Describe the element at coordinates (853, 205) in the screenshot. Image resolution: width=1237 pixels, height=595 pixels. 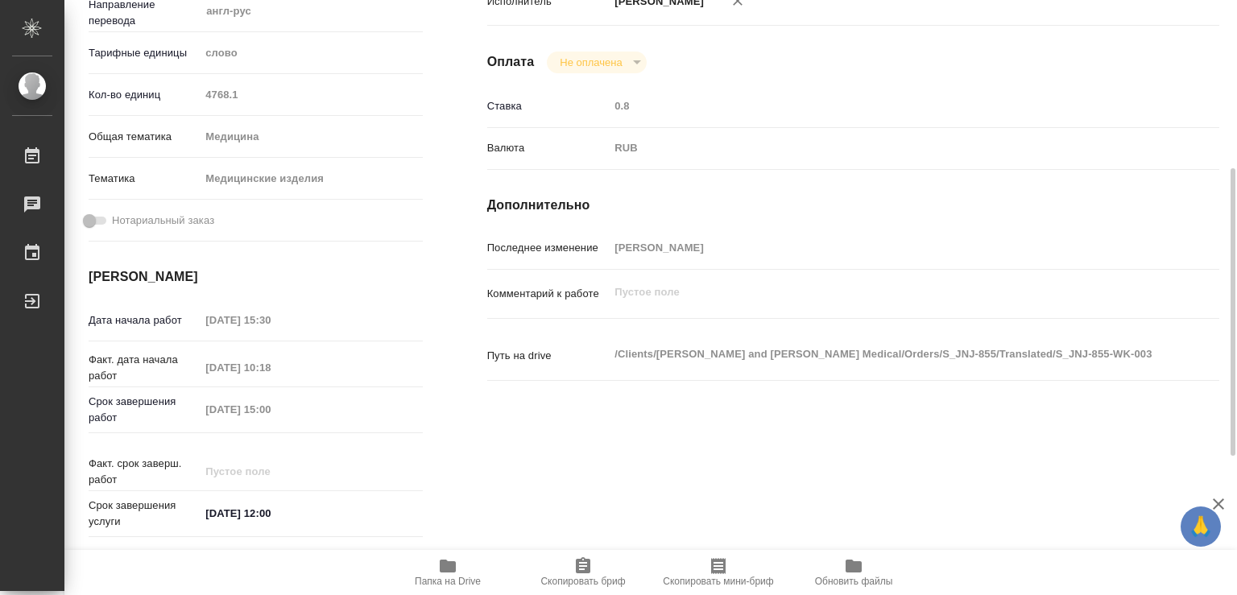
I see `h4: Дополнительно` at that location.